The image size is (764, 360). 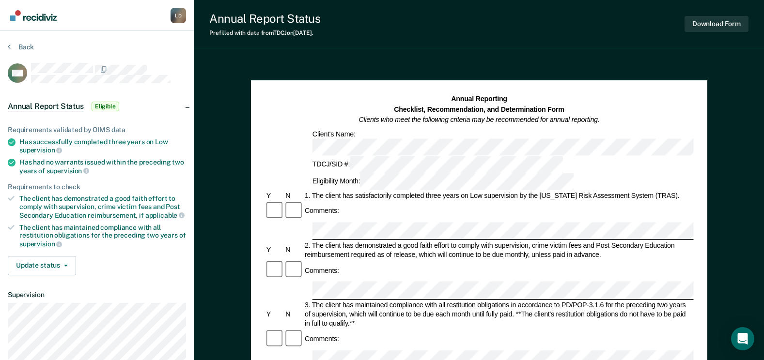 What do you see at coordinates (178, 15) in the screenshot?
I see `div: L D` at bounding box center [178, 15].